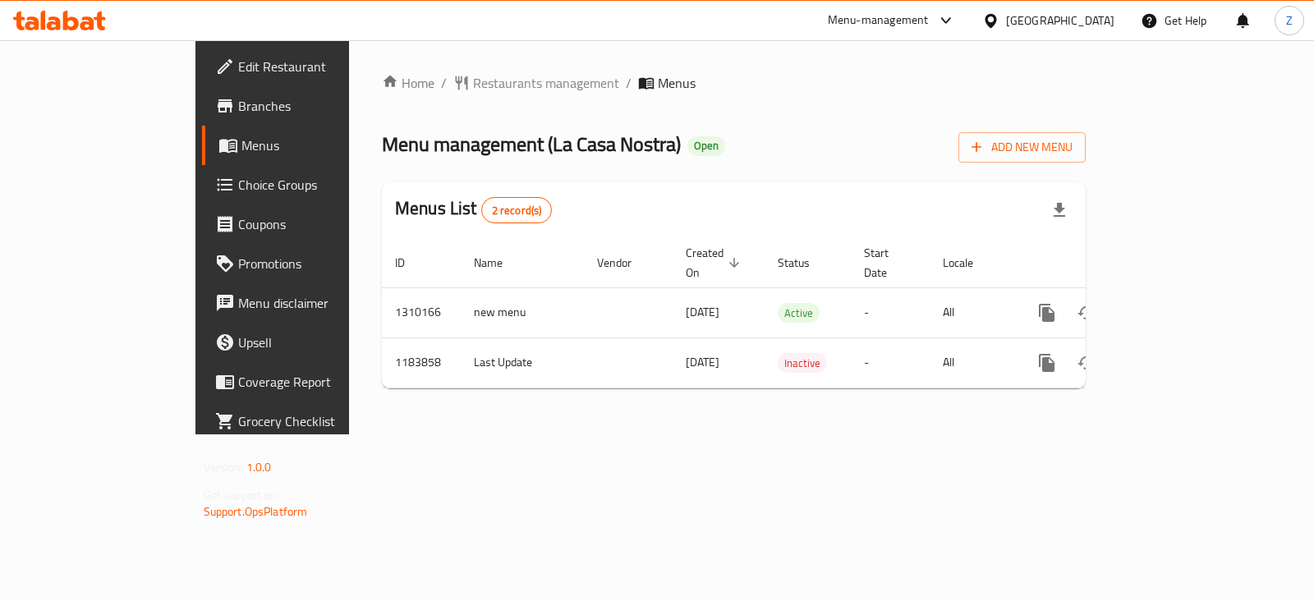 Image resolution: width=1314 pixels, height=601 pixels. What do you see at coordinates (546, 83) in the screenshot?
I see `span: Restaurants management` at bounding box center [546, 83].